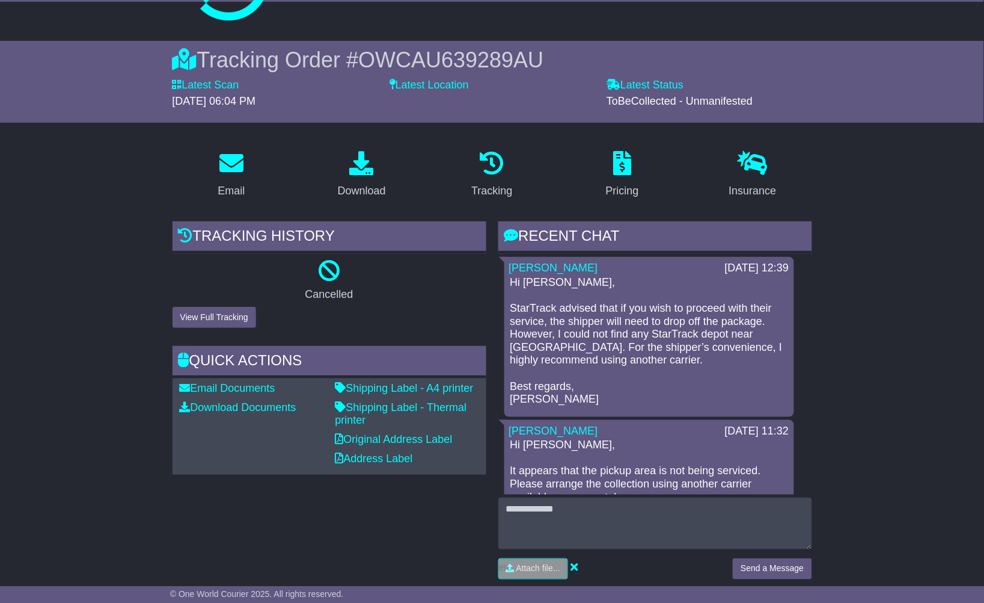  What do you see at coordinates (753, 175) in the screenshot?
I see `a: Insurance` at bounding box center [753, 175].